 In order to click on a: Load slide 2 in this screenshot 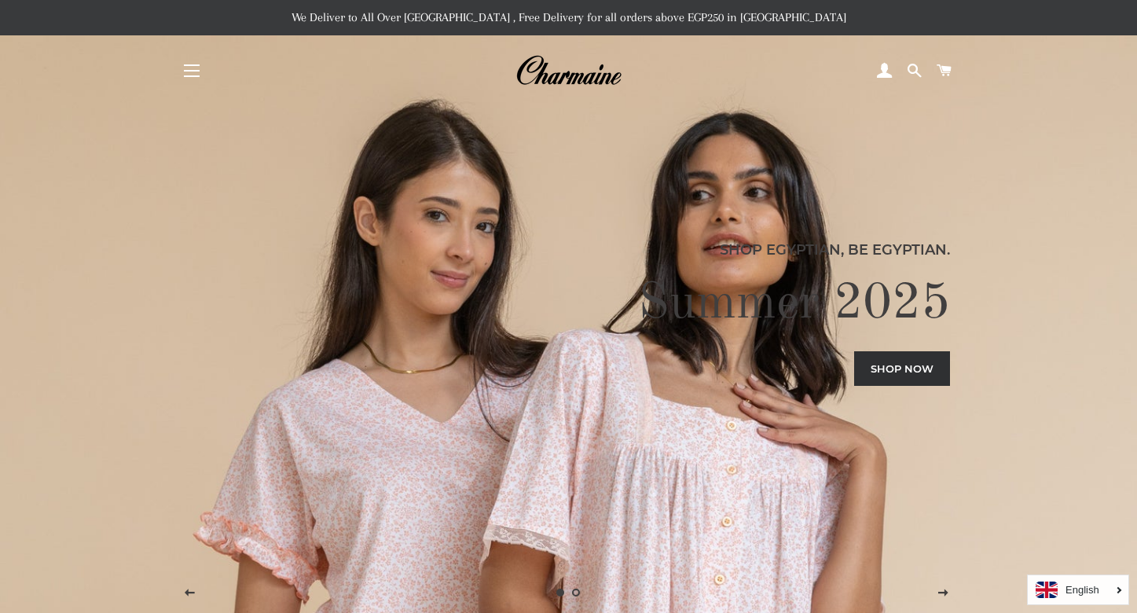, I will do `click(577, 593)`.